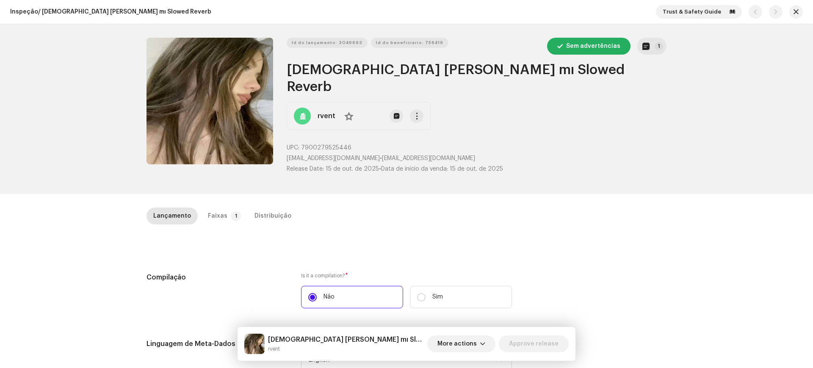  What do you see at coordinates (326, 148) in the screenshot?
I see `span: 7900279525446` at bounding box center [326, 148].